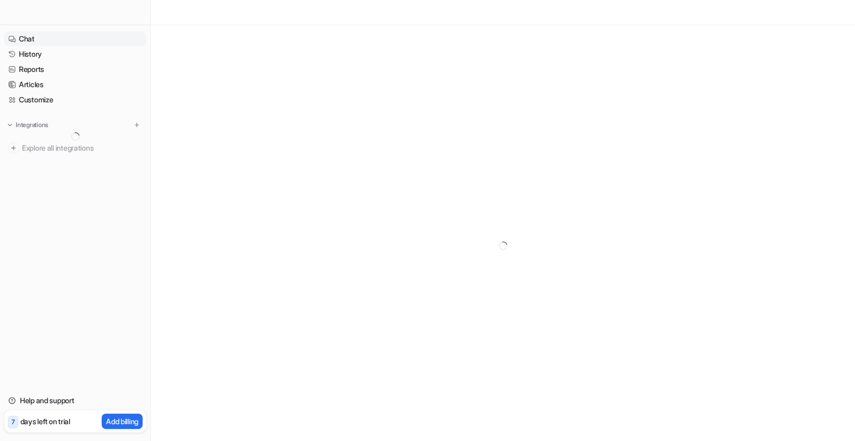 Image resolution: width=855 pixels, height=441 pixels. Describe the element at coordinates (10, 125) in the screenshot. I see `img: expand menu` at that location.